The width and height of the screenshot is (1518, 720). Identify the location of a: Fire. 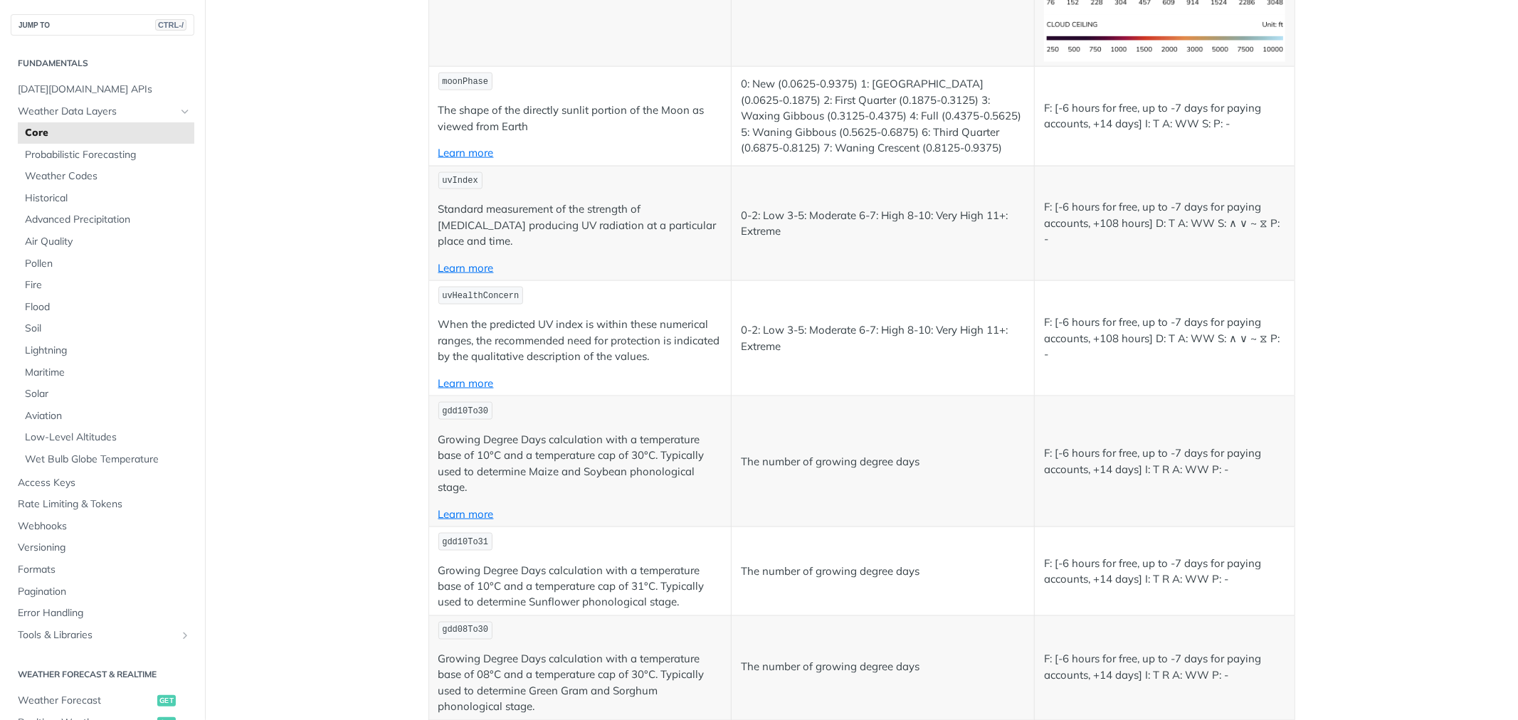
(106, 285).